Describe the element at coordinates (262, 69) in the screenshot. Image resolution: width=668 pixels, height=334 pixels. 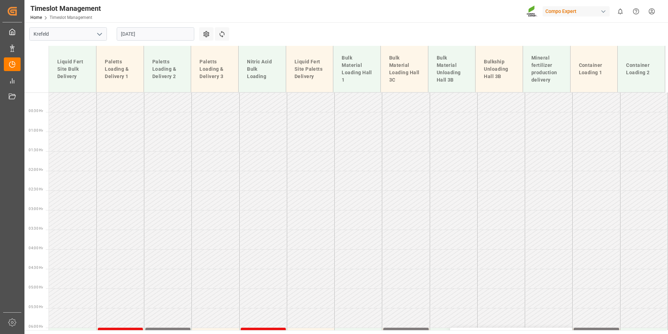
I see `div: Nitric Acid Bulk Loading` at that location.